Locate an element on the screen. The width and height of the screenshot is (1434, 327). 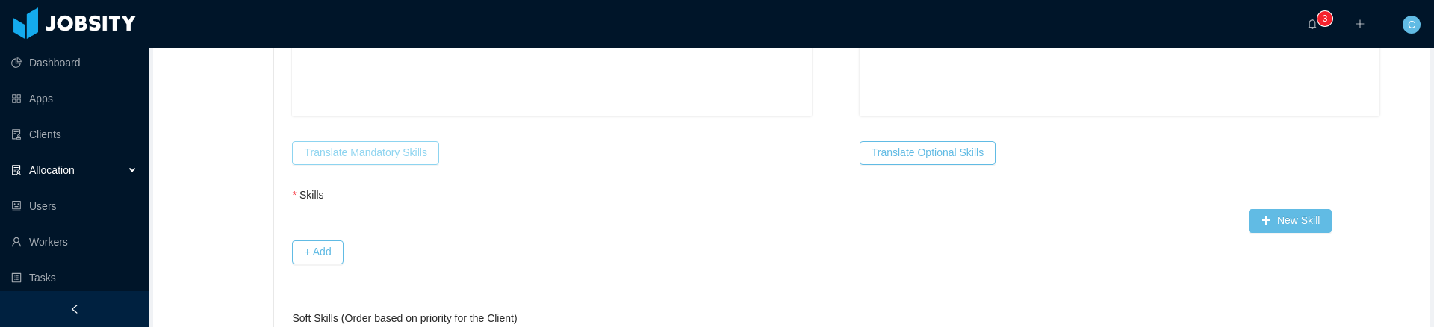
p: 3 is located at coordinates (1325, 19).